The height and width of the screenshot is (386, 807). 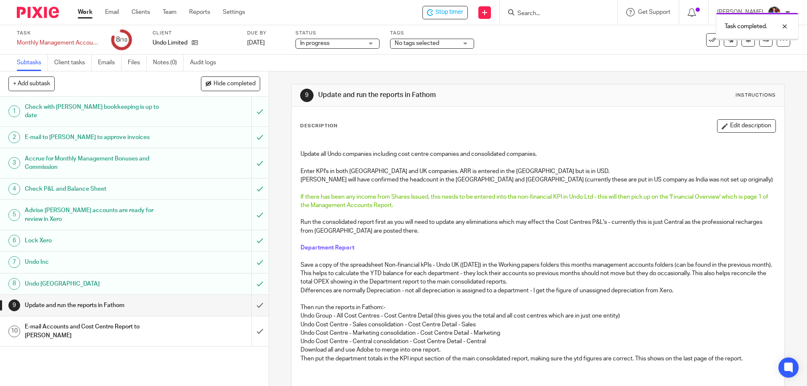 What do you see at coordinates (775, 13) in the screenshot?
I see `img: Nicole.jpeg` at bounding box center [775, 13].